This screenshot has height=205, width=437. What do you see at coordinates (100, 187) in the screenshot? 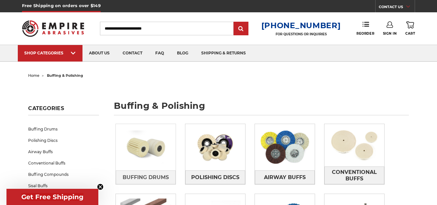
I see `button: Close teaser` at bounding box center [100, 187].